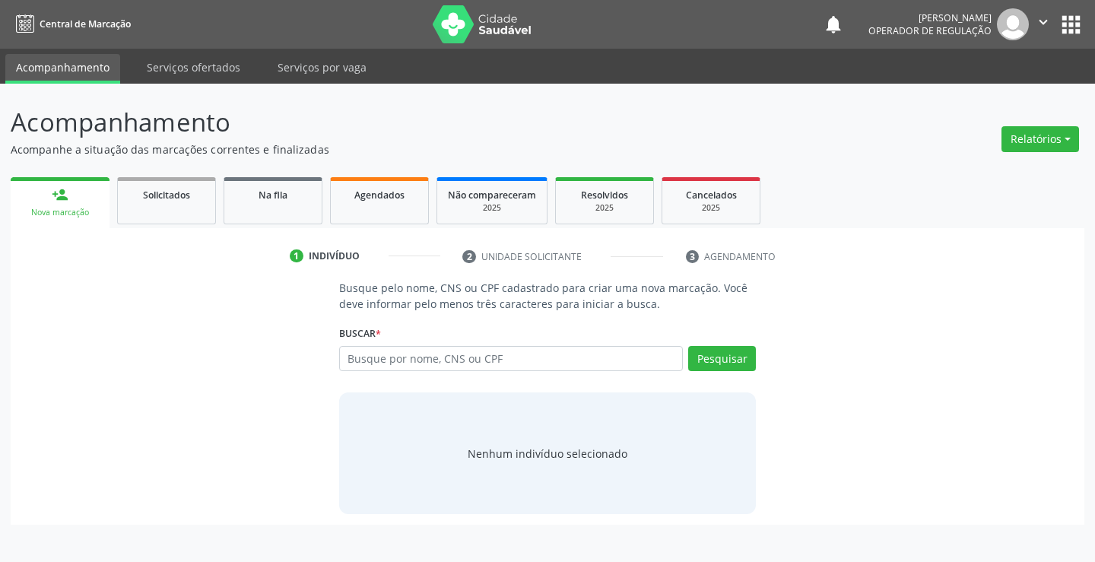 This screenshot has height=562, width=1095. What do you see at coordinates (1070, 24) in the screenshot?
I see `button: apps` at bounding box center [1070, 24].